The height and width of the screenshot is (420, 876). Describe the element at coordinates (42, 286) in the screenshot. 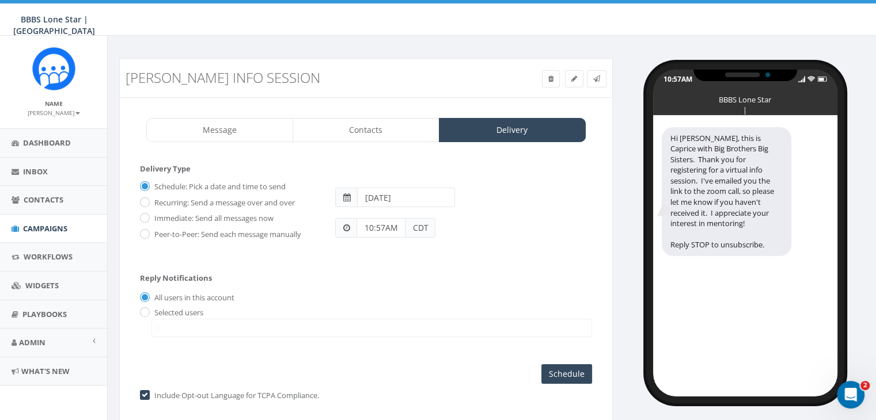

I see `span: Widgets` at that location.